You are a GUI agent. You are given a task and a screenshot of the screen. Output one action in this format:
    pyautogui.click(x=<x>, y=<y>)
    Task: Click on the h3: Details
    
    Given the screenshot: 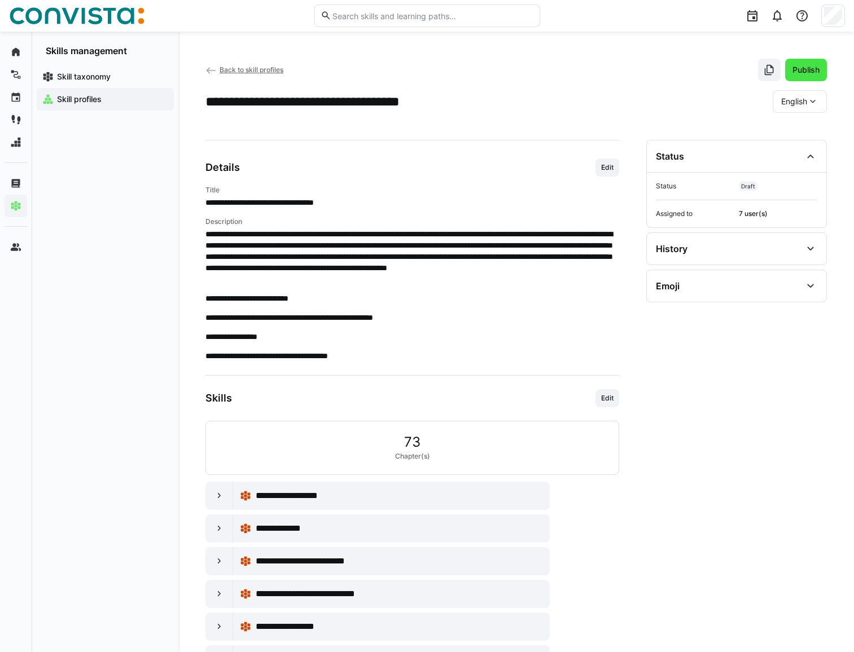 What is the action you would take?
    pyautogui.click(x=222, y=168)
    